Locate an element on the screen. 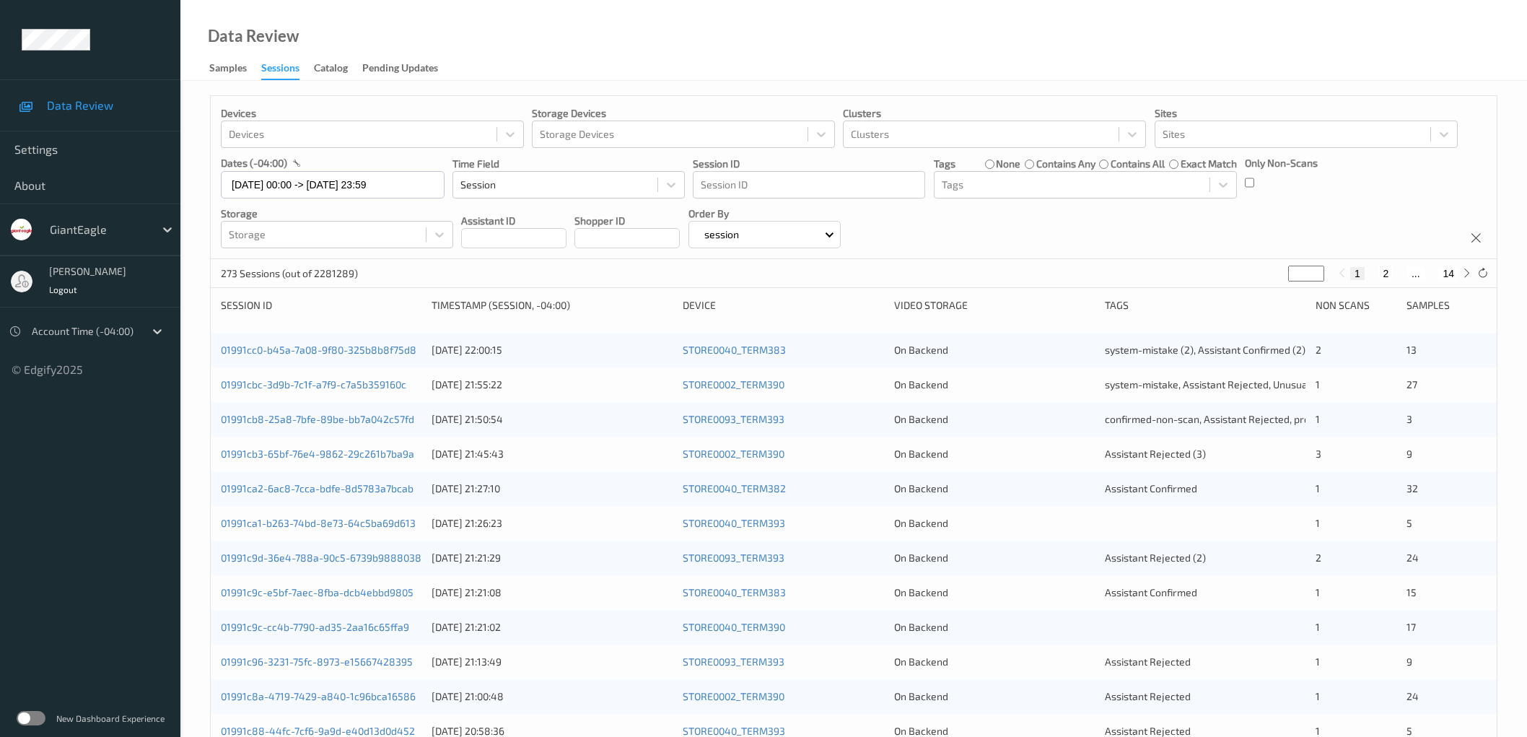 This screenshot has width=1527, height=737. div: Session ID is located at coordinates (321, 305).